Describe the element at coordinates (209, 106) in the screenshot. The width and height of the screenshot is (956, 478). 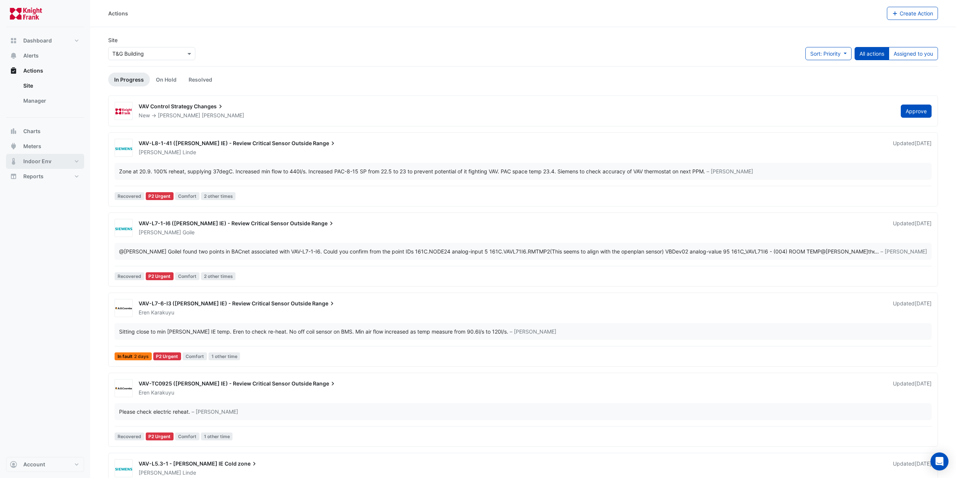
I see `span: Changes` at that location.